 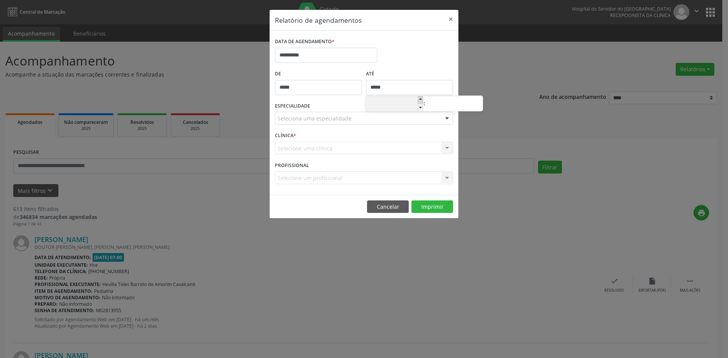 What do you see at coordinates (410, 74) in the screenshot?
I see `label: ATÉ` at bounding box center [410, 74].